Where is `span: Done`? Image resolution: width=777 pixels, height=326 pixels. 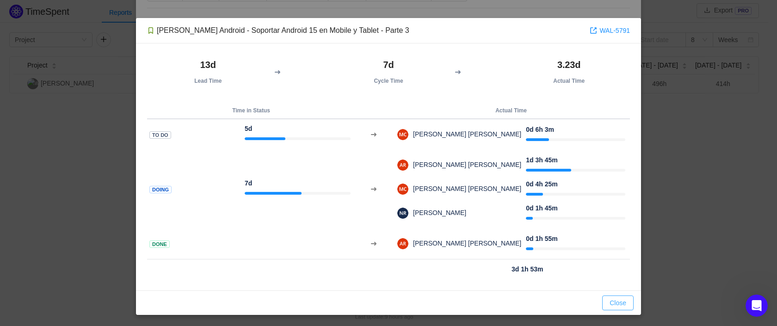 span: Done is located at coordinates (160, 244).